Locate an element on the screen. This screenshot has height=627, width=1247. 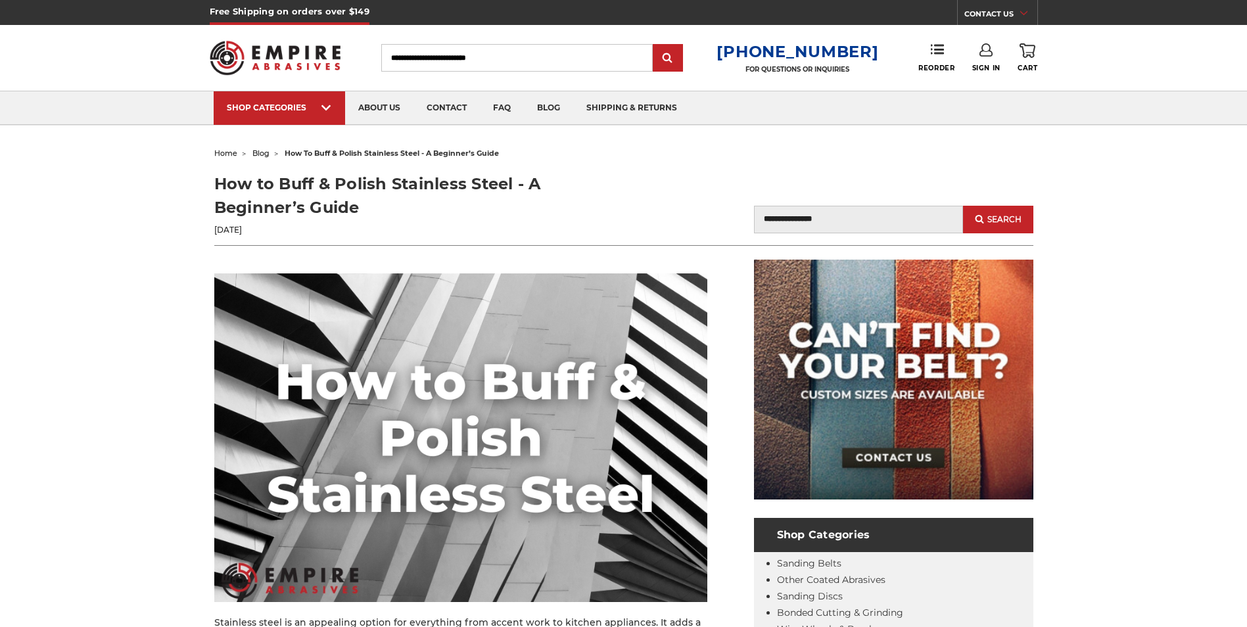
button: Search is located at coordinates (998, 220).